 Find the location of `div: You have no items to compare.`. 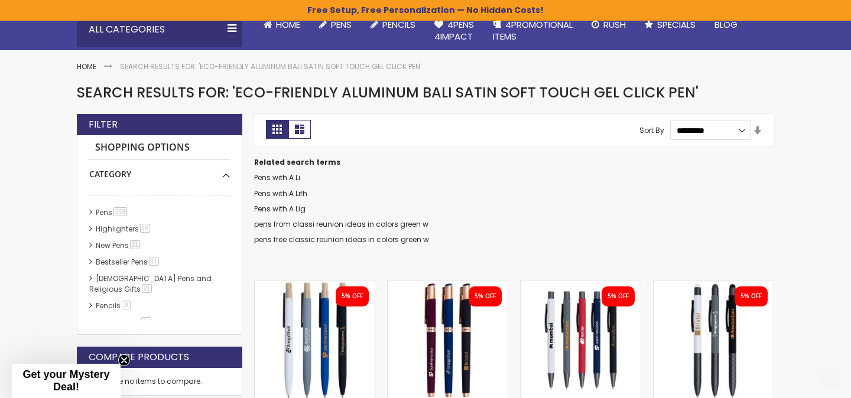

div: You have no items to compare. is located at coordinates (160, 382).